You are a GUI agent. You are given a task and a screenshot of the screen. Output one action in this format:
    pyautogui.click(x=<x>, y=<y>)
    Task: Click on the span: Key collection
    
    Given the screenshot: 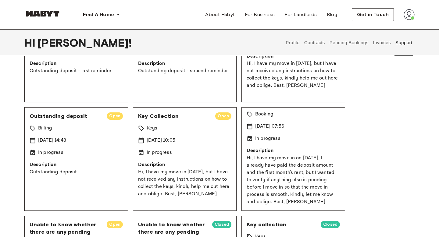 What is the action you would take?
    pyautogui.click(x=281, y=225)
    